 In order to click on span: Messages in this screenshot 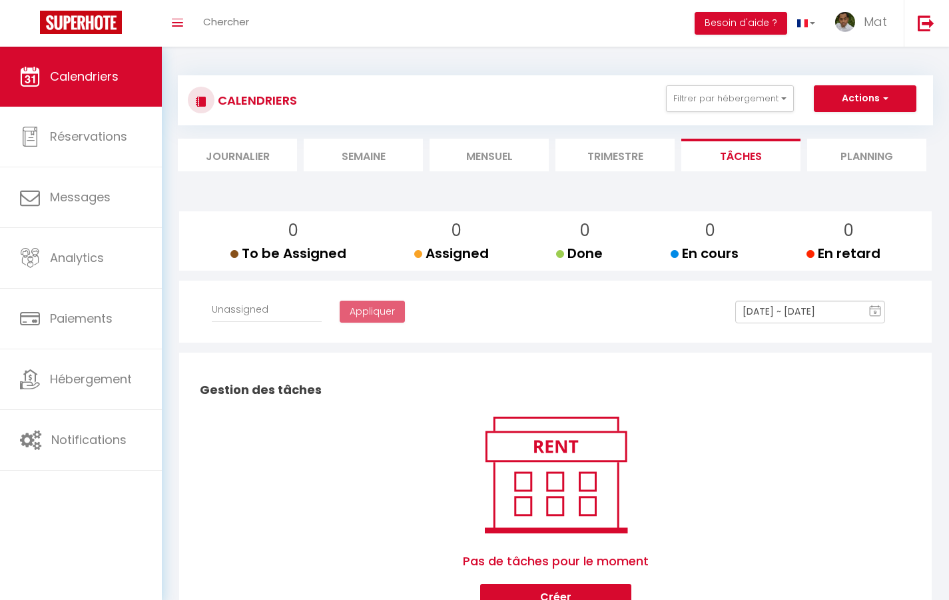, I will do `click(80, 197)`.